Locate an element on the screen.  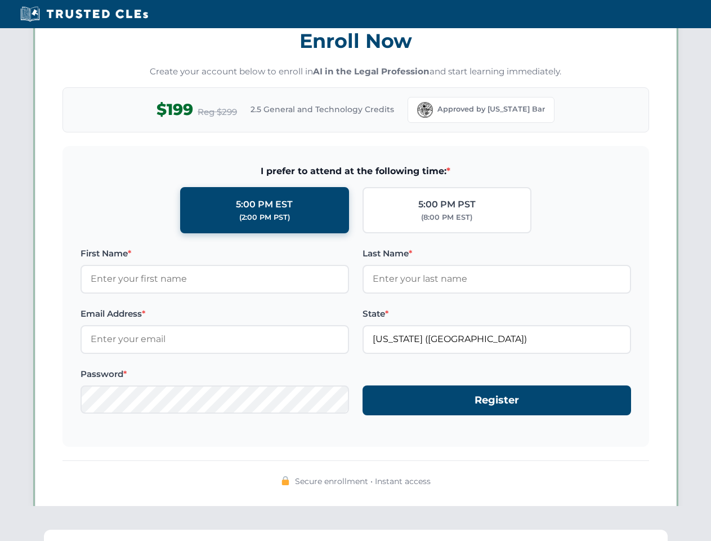
span: Secure enrollment • Instant access is located at coordinates (363, 481).